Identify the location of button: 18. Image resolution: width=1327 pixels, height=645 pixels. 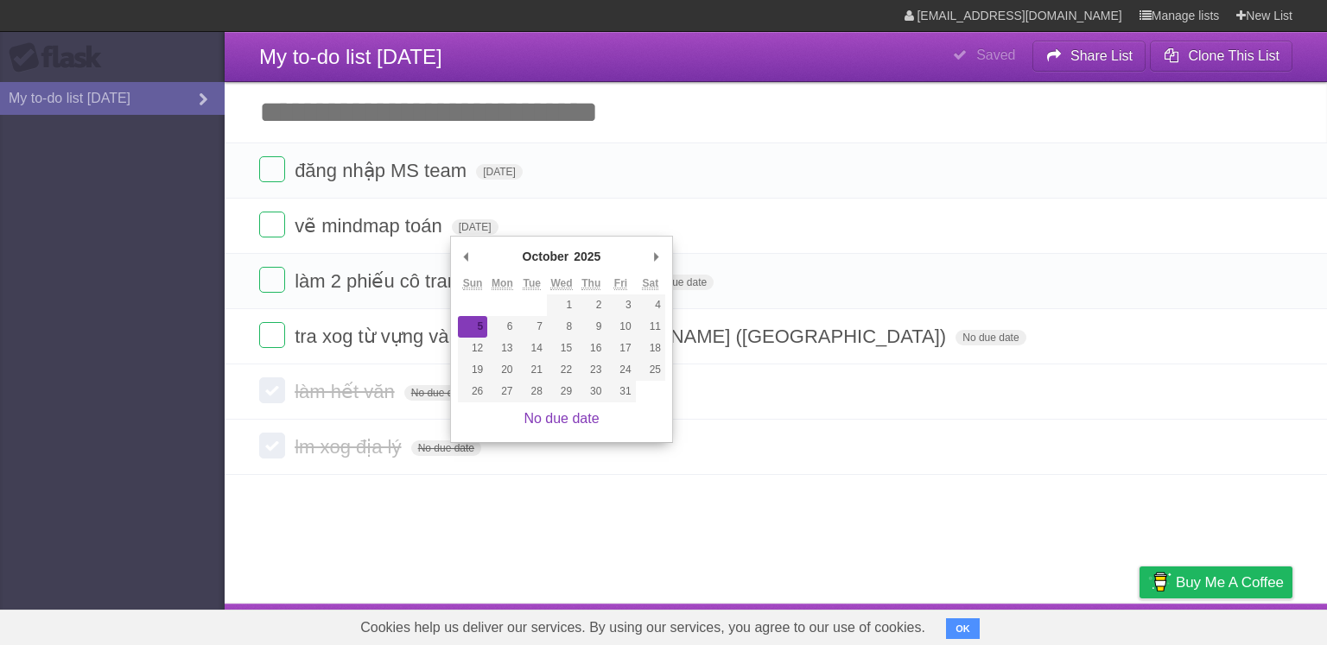
(650, 348).